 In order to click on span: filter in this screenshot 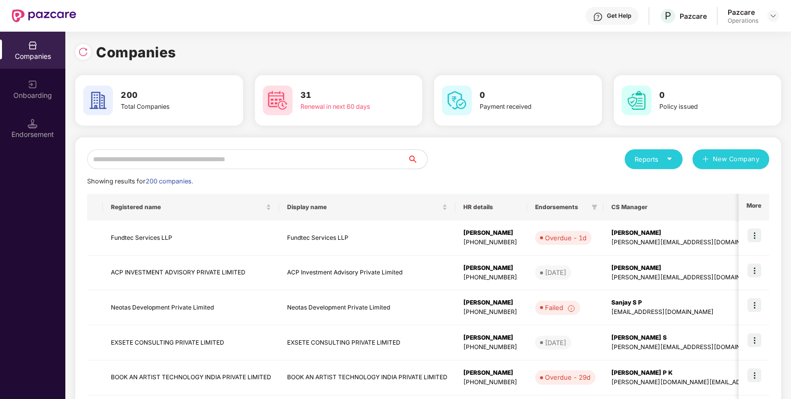, I will do `click(594, 207)`.